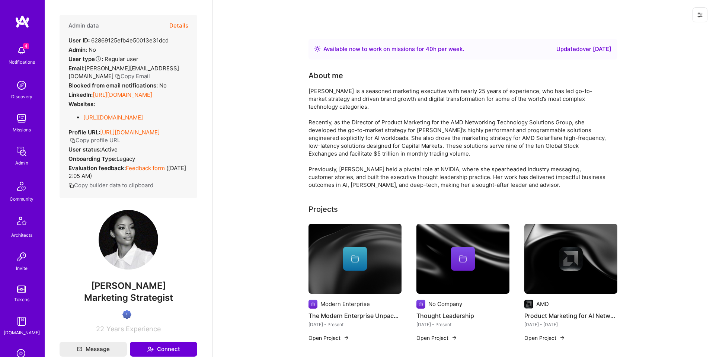 The image size is (713, 357). What do you see at coordinates (430, 49) in the screenshot?
I see `span: 40` at bounding box center [430, 49].